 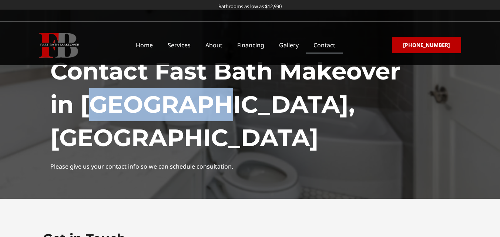 What do you see at coordinates (288, 45) in the screenshot?
I see `a: Gallery` at bounding box center [288, 45].